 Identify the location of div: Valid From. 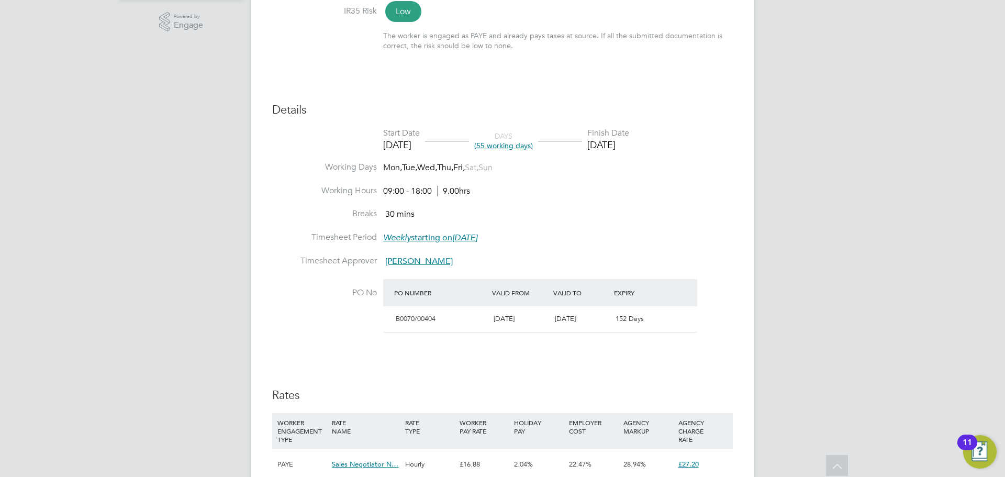
(520, 293).